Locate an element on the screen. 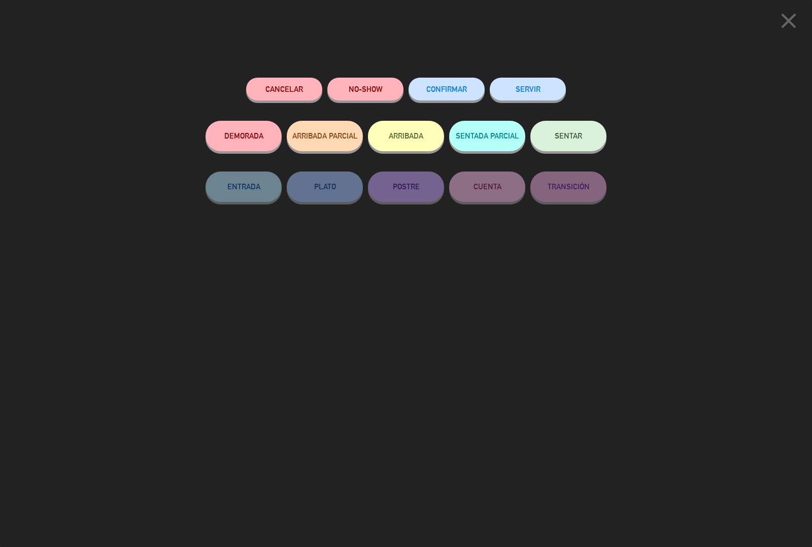 Image resolution: width=812 pixels, height=547 pixels. button: ENTRADA is located at coordinates (244, 187).